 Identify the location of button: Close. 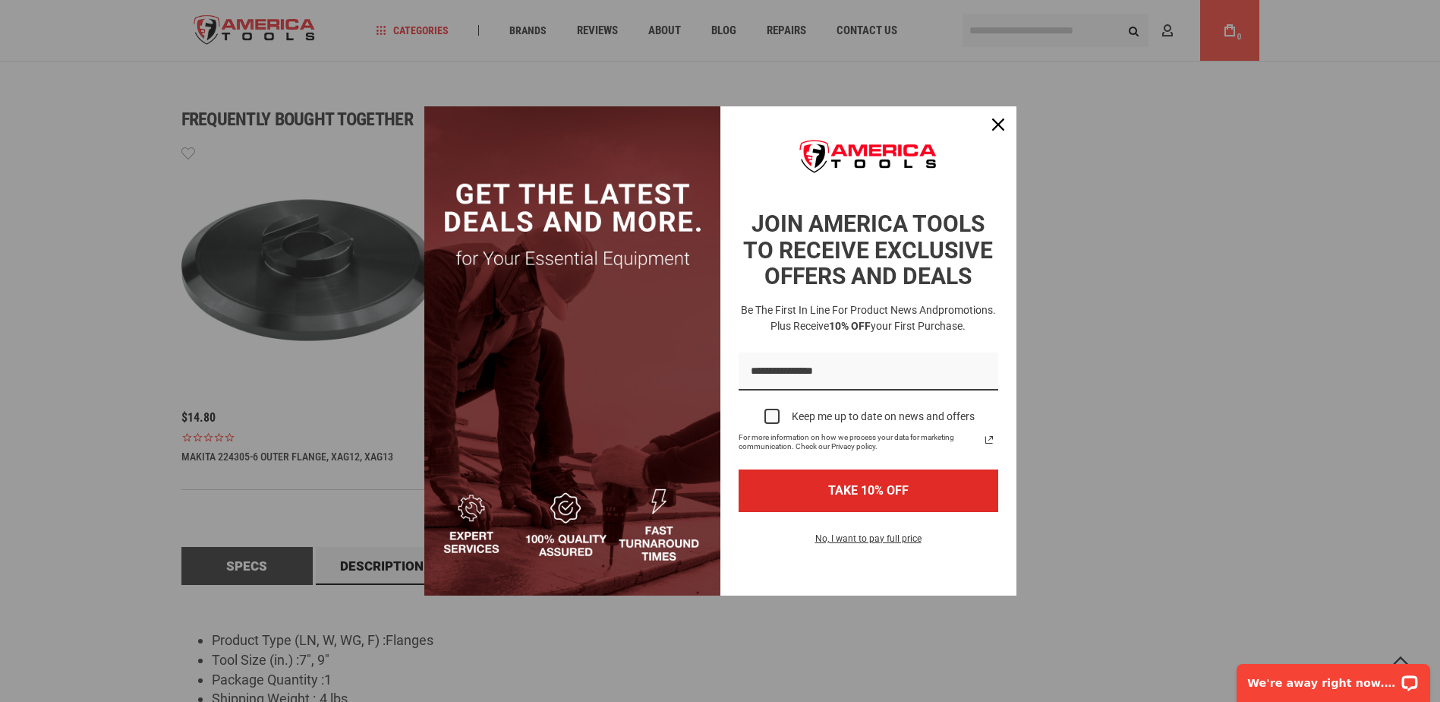
(999, 125).